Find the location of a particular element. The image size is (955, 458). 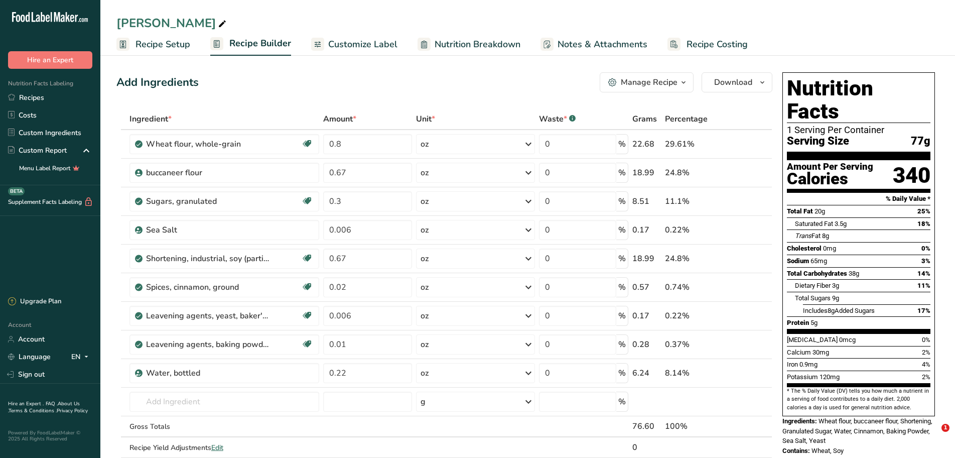

span: Recipe Costing is located at coordinates (717, 44).